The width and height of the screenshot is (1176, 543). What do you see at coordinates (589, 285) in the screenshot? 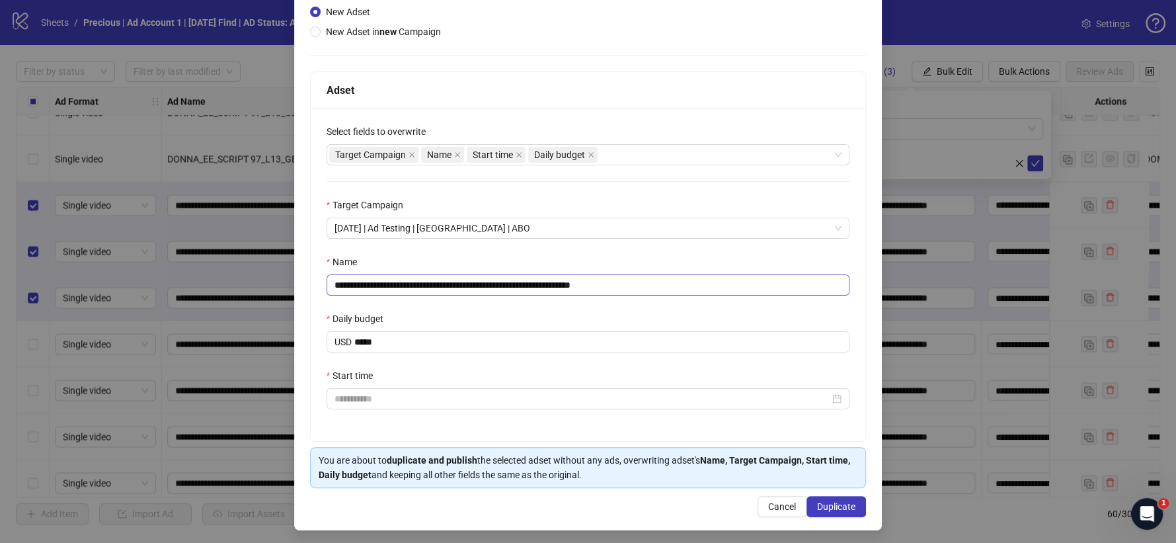
I see `input: Name` at bounding box center [589, 285].